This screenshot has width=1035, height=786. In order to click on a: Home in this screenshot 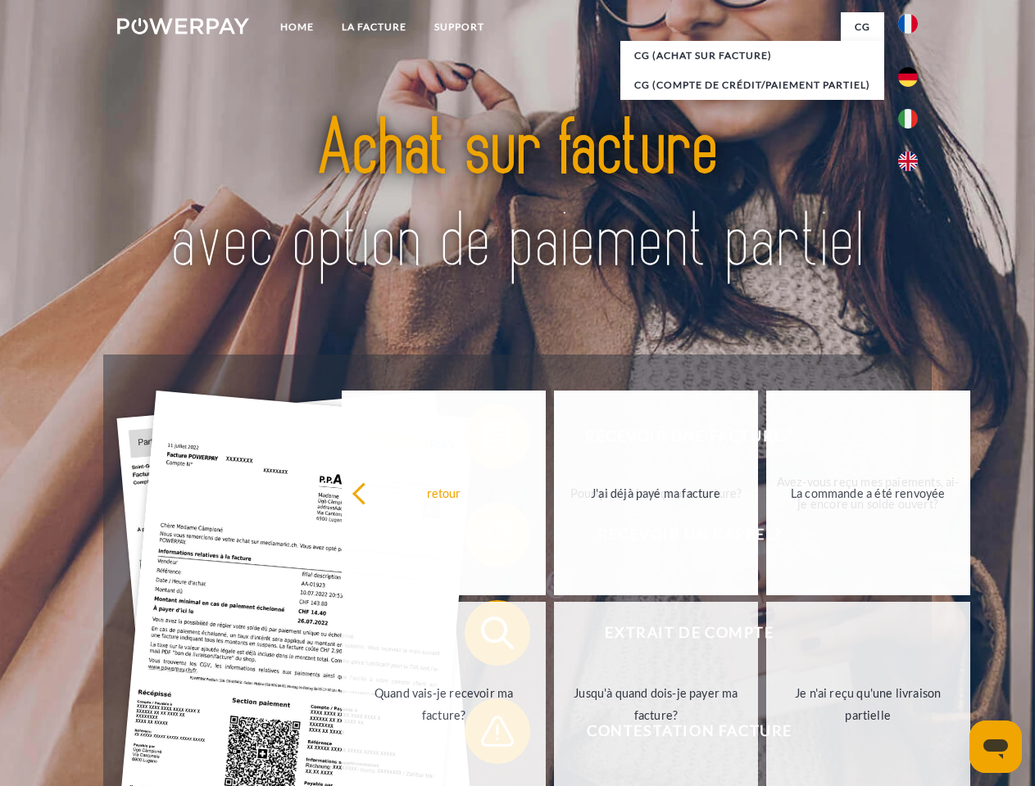, I will do `click(297, 27)`.